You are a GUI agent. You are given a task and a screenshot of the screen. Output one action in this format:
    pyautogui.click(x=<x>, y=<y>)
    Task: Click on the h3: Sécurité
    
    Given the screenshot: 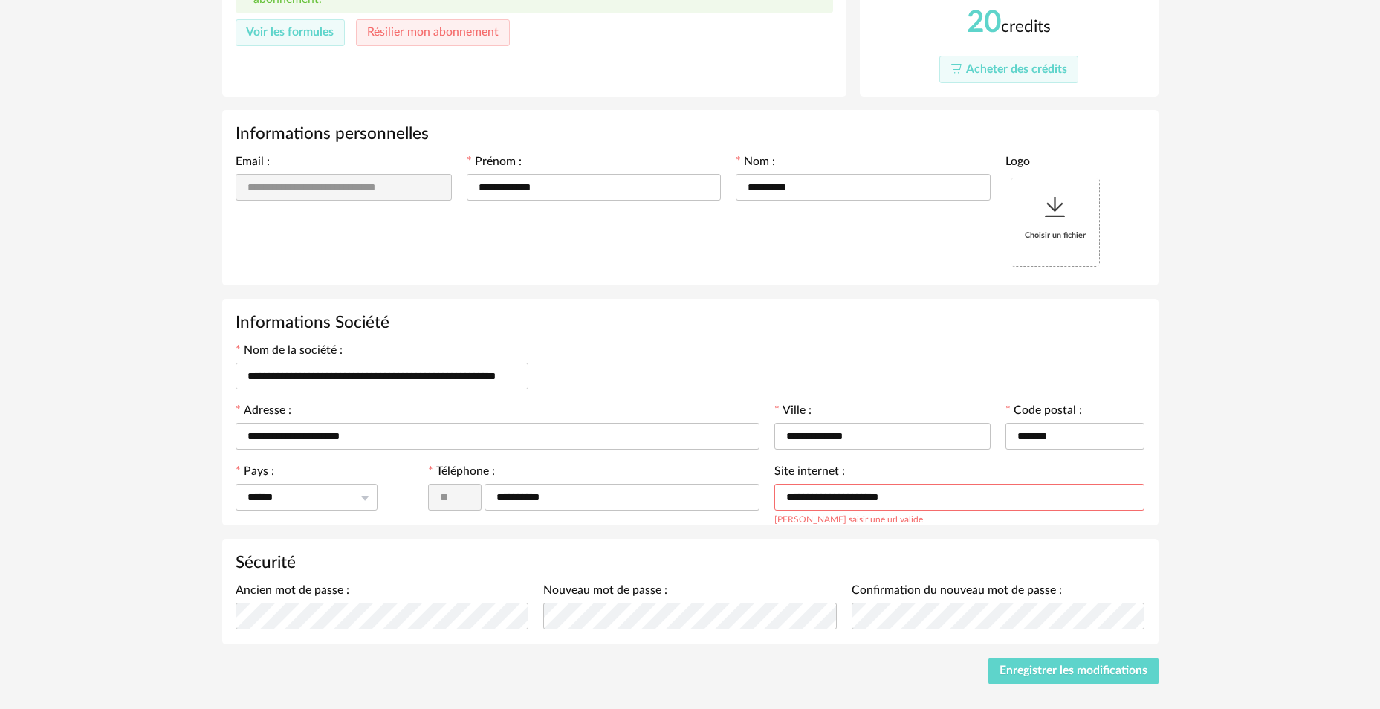 What is the action you would take?
    pyautogui.click(x=690, y=562)
    